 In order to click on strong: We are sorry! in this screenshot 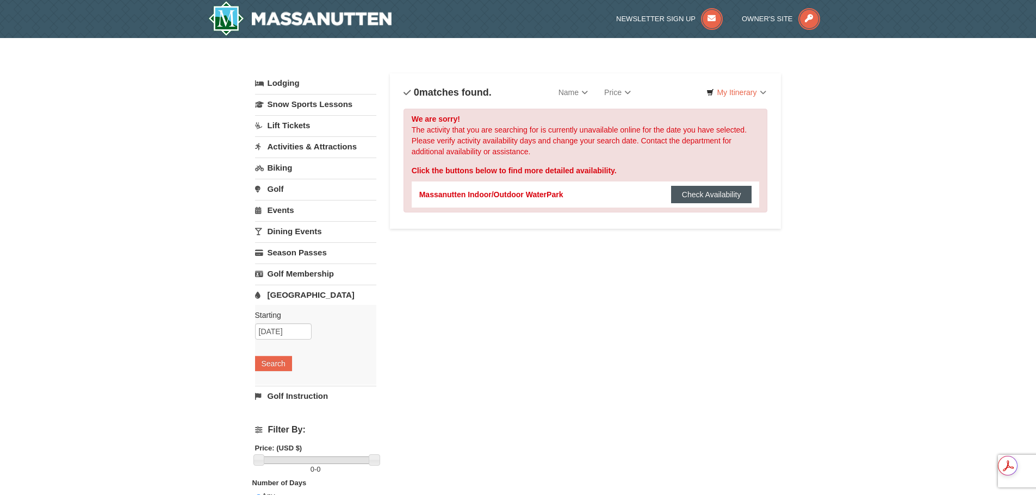, I will do `click(436, 119)`.